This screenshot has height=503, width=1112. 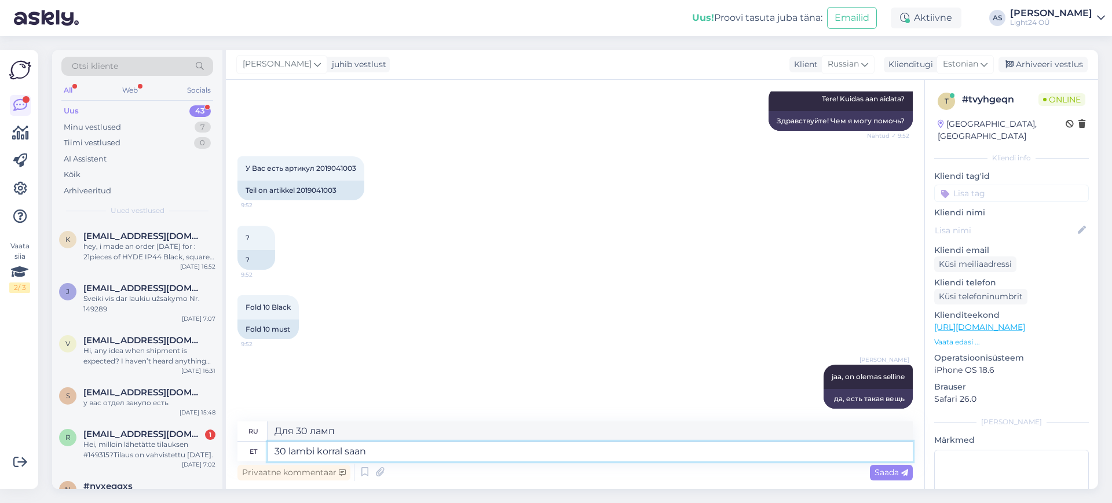 I want to click on p: Safari 26.0, so click(x=1012, y=399).